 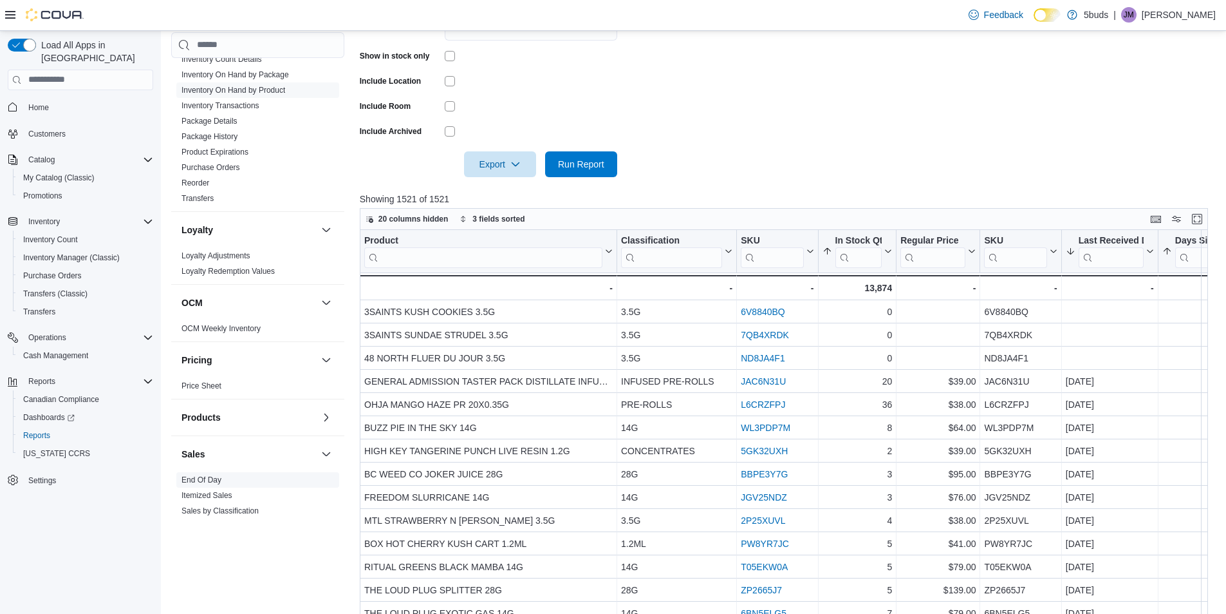 What do you see at coordinates (857, 381) in the screenshot?
I see `div: 20` at bounding box center [857, 381].